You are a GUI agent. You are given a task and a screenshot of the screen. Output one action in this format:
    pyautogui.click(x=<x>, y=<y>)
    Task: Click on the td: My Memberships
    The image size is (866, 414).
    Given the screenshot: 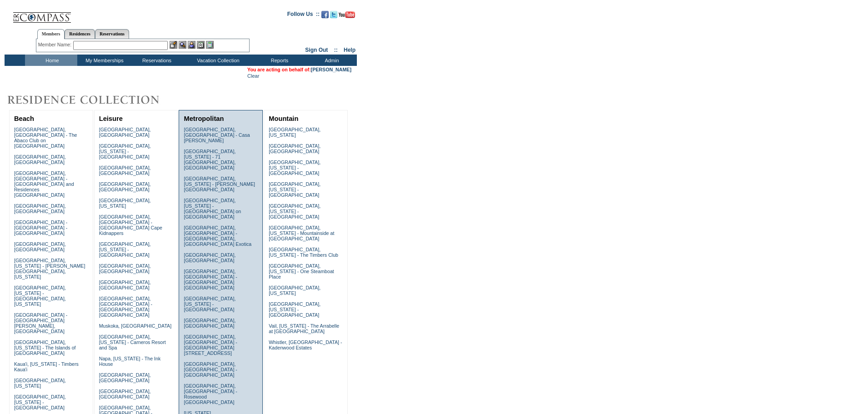 What is the action you would take?
    pyautogui.click(x=103, y=60)
    